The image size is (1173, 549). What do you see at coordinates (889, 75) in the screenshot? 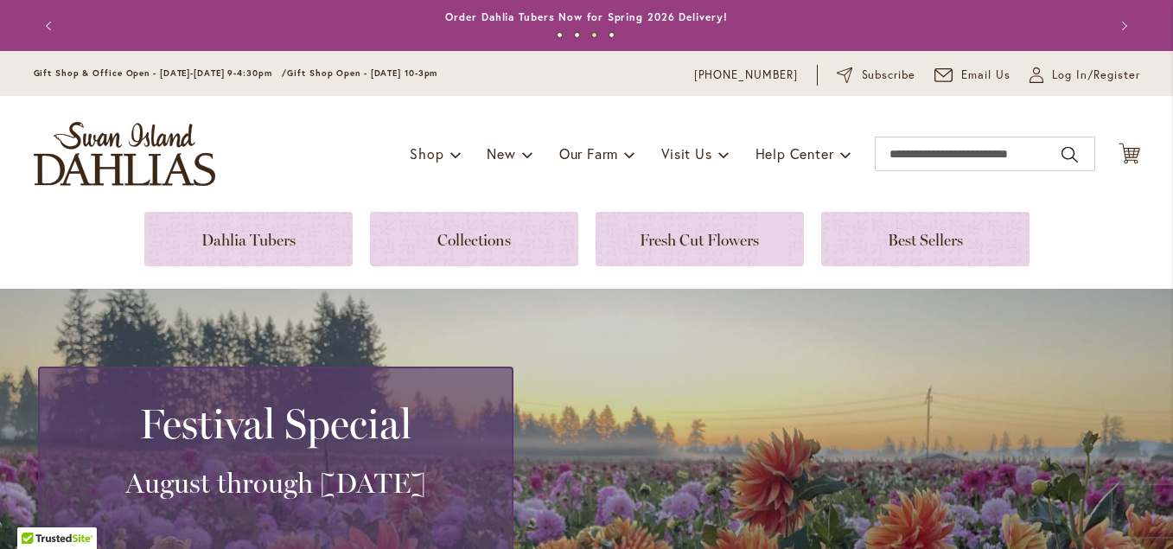
I see `span: Subscribe` at bounding box center [889, 75].